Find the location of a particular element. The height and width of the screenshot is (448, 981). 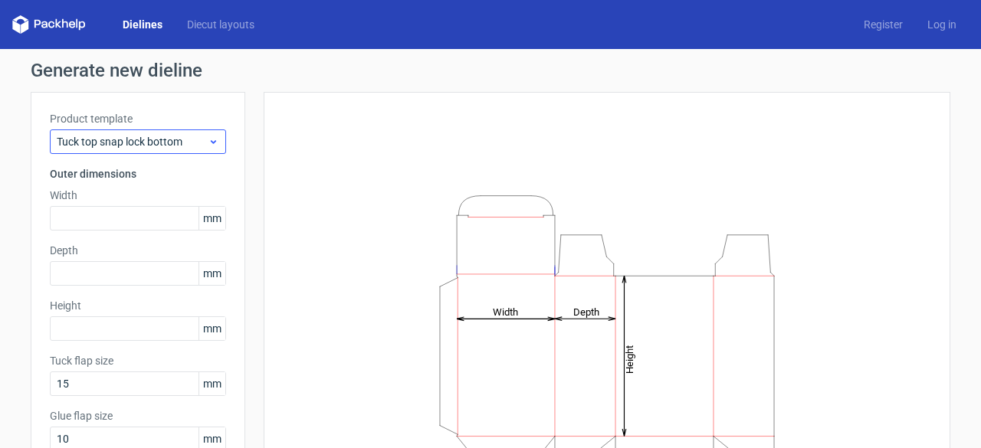

a: Diecut layouts is located at coordinates (221, 25).